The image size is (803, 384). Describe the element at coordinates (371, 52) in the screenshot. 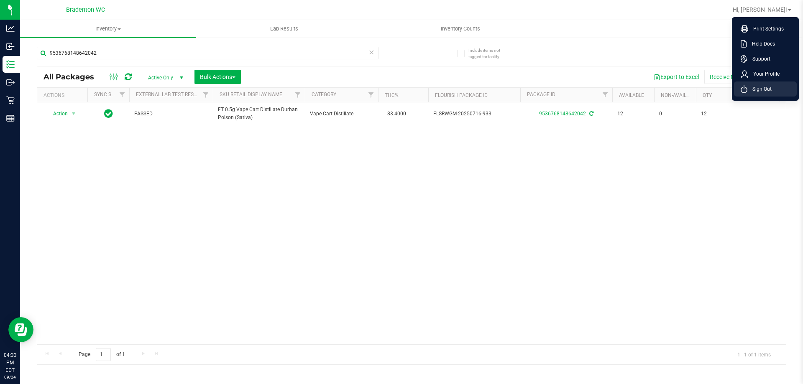

I see `span: Clear` at that location.